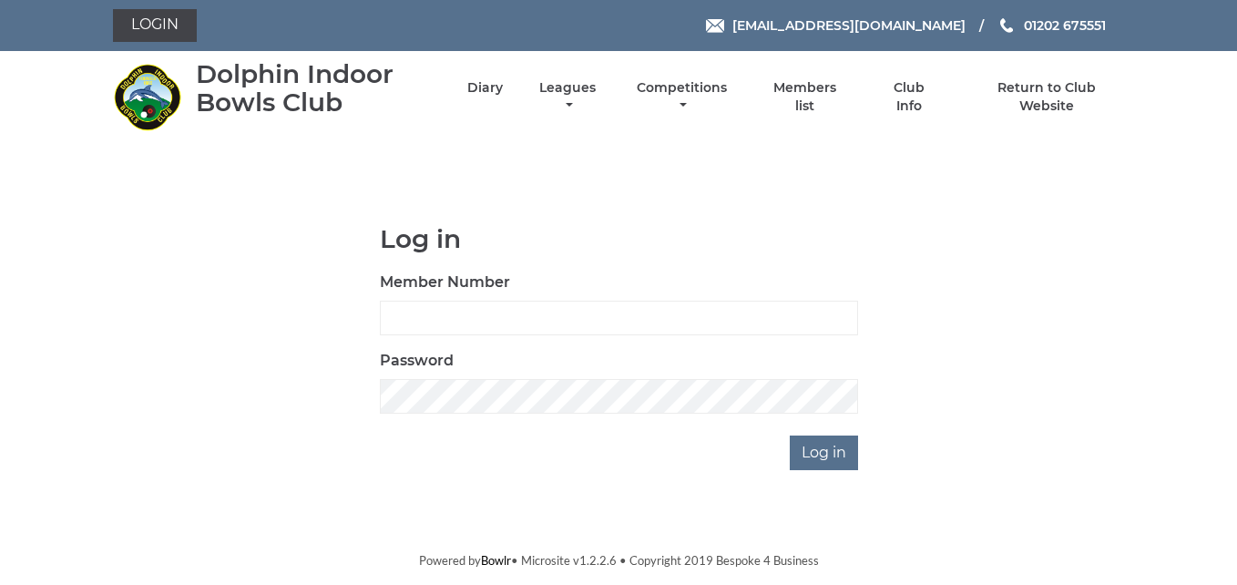 This screenshot has width=1237, height=585. What do you see at coordinates (805, 97) in the screenshot?
I see `a: Members list` at bounding box center [805, 97].